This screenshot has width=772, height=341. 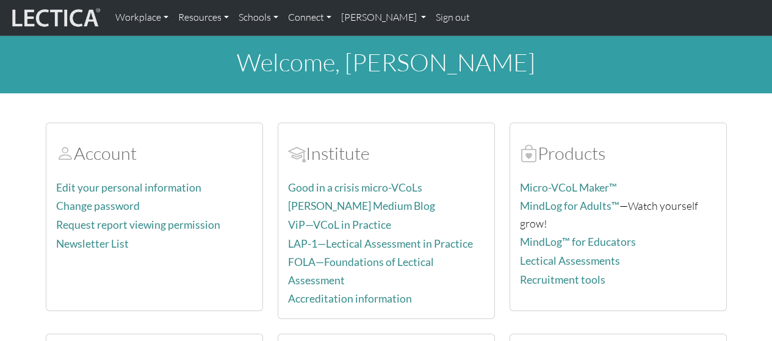 What do you see at coordinates (453, 18) in the screenshot?
I see `a: Sign out` at bounding box center [453, 18].